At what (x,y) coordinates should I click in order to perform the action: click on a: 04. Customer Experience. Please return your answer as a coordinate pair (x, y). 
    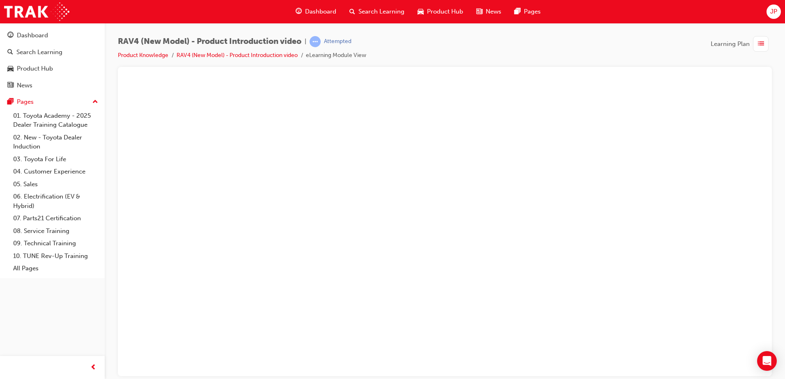
    Looking at the image, I should click on (55, 172).